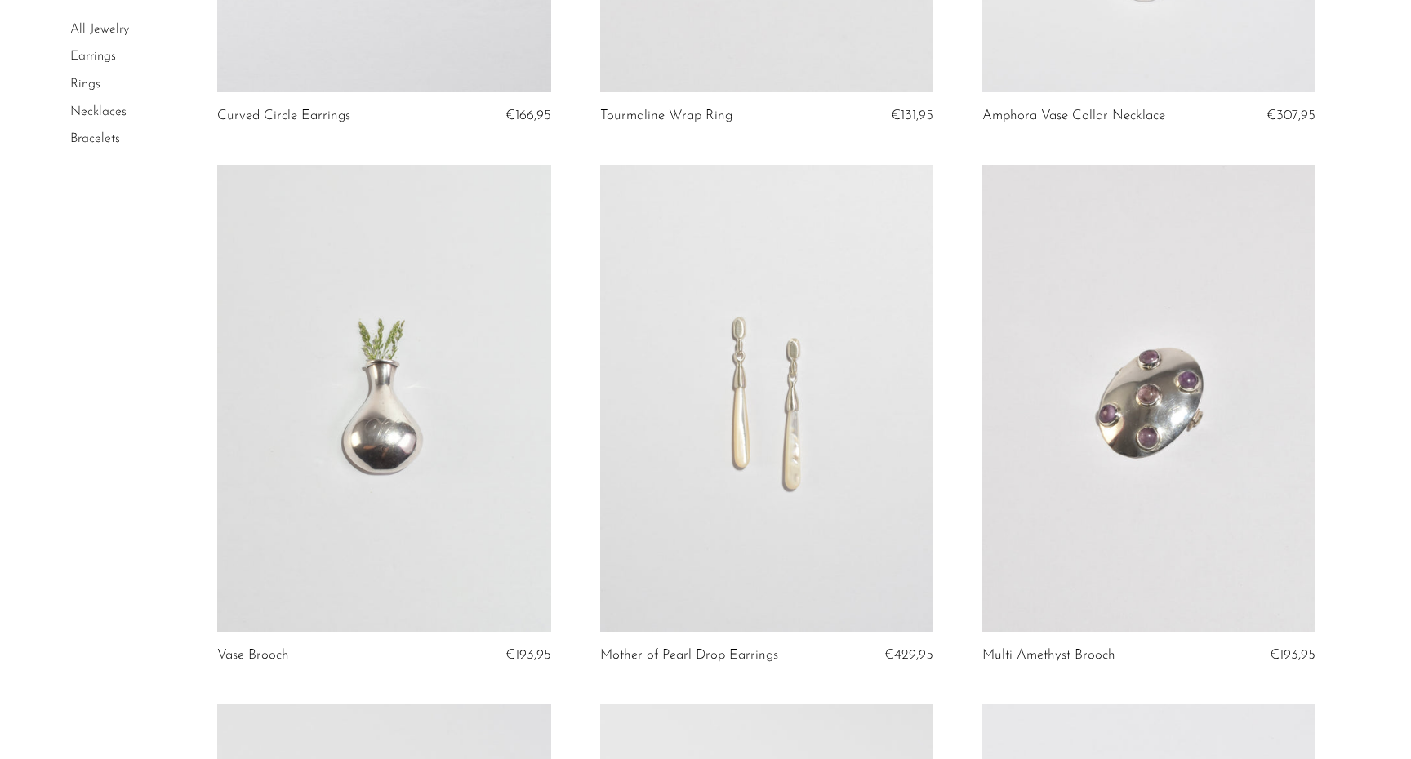 Image resolution: width=1411 pixels, height=759 pixels. What do you see at coordinates (909, 655) in the screenshot?
I see `span: €429,95` at bounding box center [909, 655].